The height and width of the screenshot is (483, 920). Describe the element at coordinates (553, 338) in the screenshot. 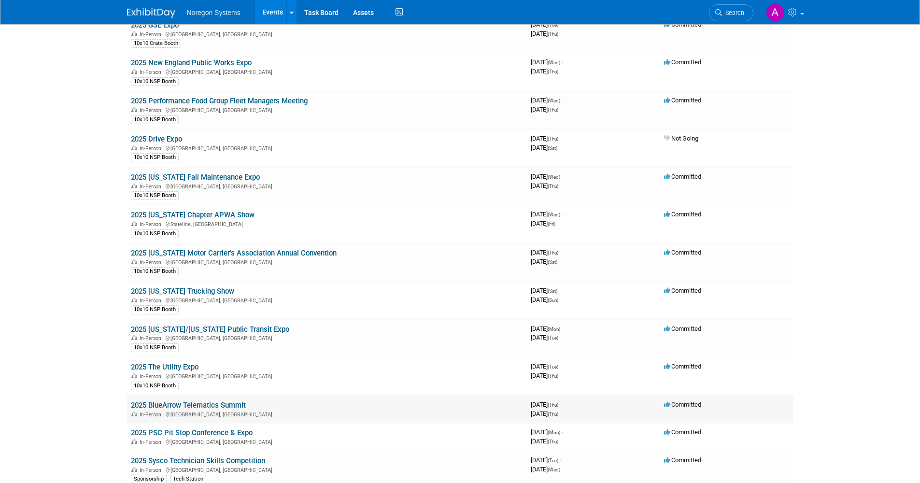

I see `span: (Tue)` at that location.